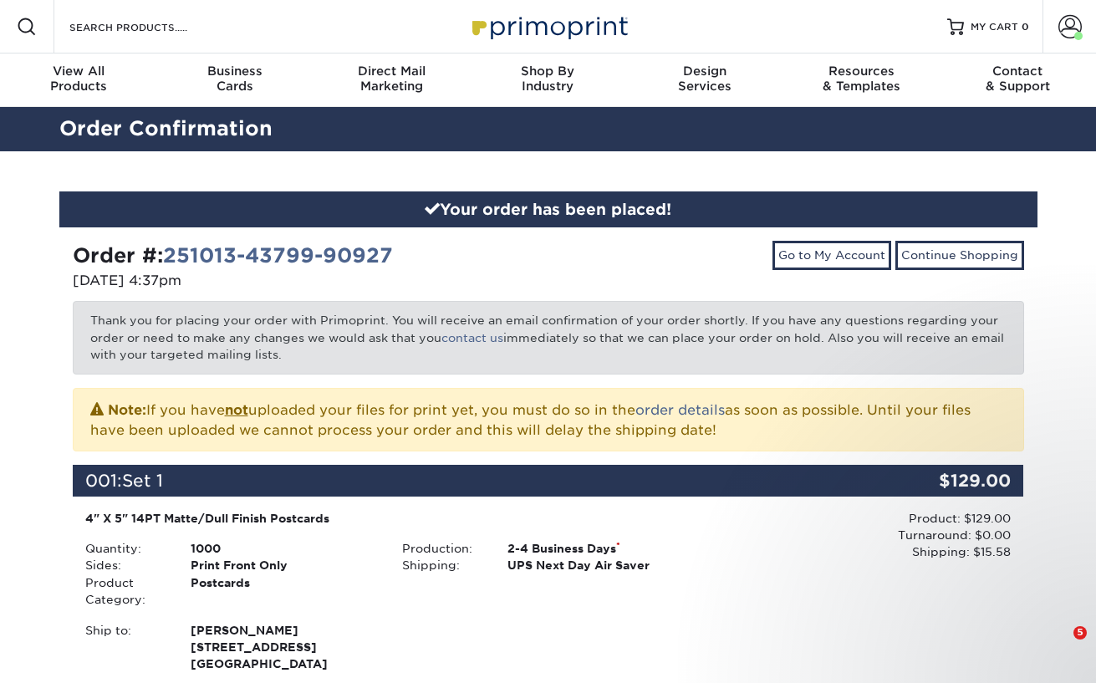 This screenshot has height=683, width=1096. I want to click on span: Set 1, so click(142, 481).